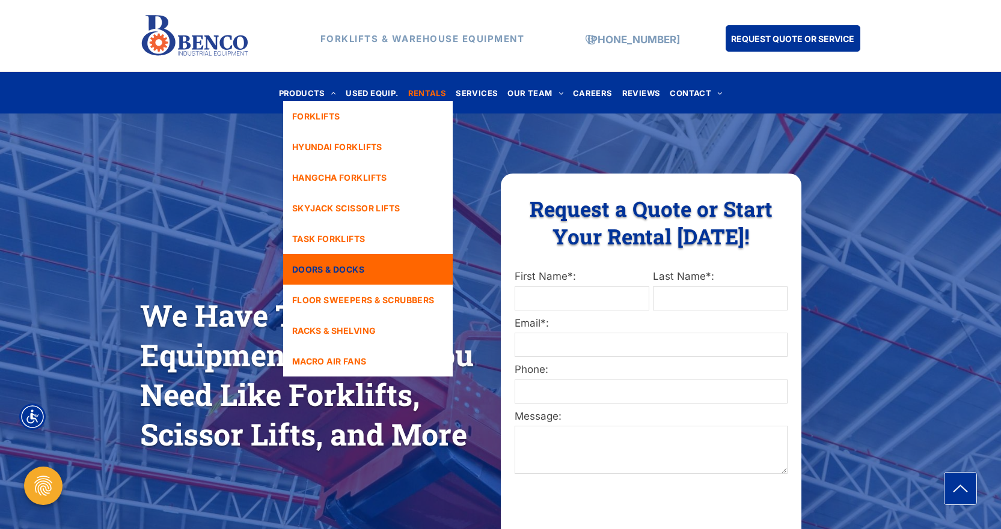  Describe the element at coordinates (368, 361) in the screenshot. I see `a: MACRO AIR FANS` at that location.